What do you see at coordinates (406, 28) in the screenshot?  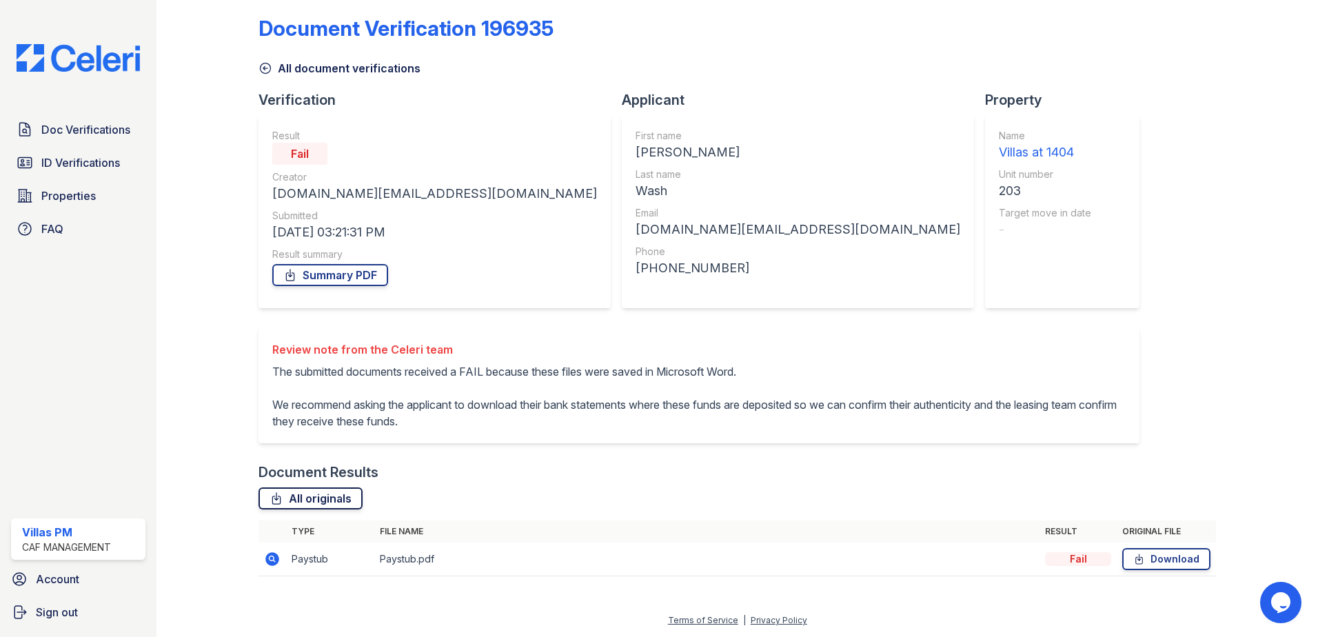 I see `div: Document Verification 196935` at bounding box center [406, 28].